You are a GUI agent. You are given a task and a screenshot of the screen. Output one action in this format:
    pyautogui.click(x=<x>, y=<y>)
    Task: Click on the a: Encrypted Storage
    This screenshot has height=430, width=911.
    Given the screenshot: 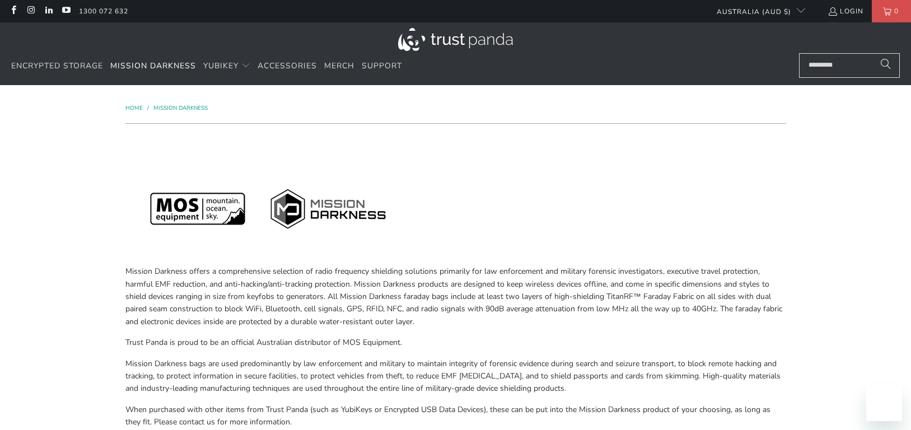 What is the action you would take?
    pyautogui.click(x=57, y=66)
    